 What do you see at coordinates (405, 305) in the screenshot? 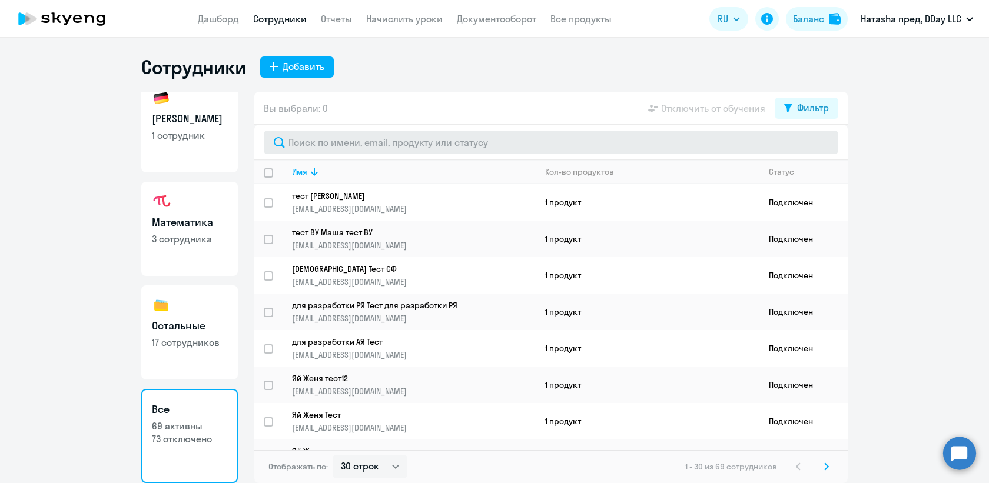
I see `p: для разработки РЯ Тест для разработки РЯ` at bounding box center [405, 305].